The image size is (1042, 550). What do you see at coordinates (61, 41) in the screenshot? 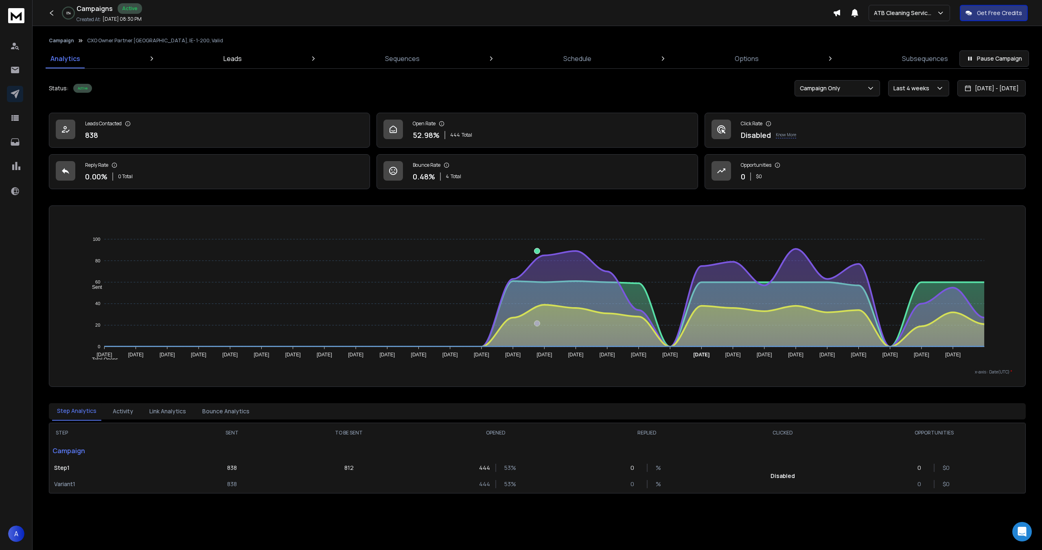
I see `button: Campaign` at bounding box center [61, 41].